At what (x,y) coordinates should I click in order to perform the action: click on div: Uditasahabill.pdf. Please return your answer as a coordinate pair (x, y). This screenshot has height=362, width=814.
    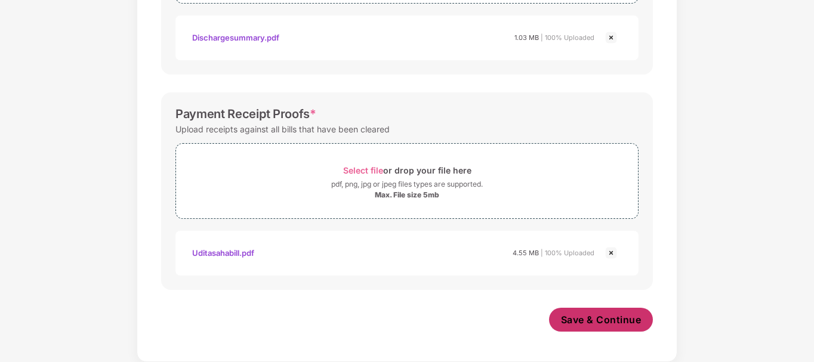
    Looking at the image, I should click on (223, 253).